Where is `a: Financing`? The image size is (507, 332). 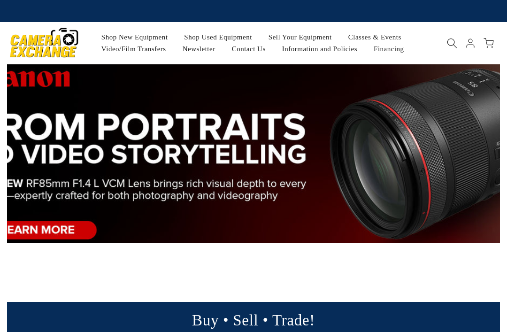
a: Financing is located at coordinates (389, 49).